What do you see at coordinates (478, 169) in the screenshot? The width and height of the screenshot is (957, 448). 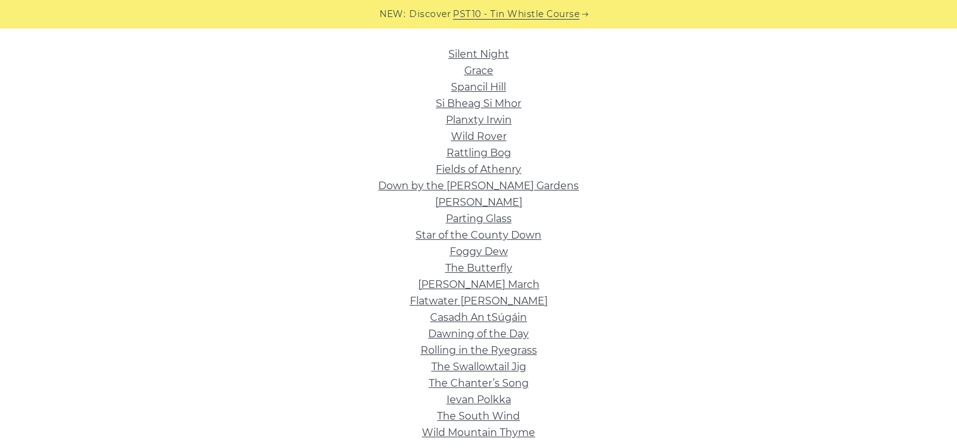 I see `a: Fields of Athenry` at bounding box center [478, 169].